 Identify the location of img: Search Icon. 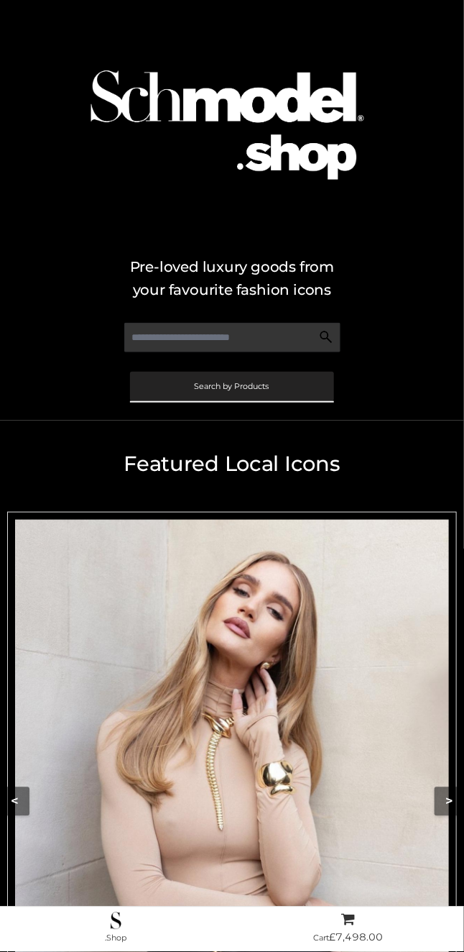
(326, 337).